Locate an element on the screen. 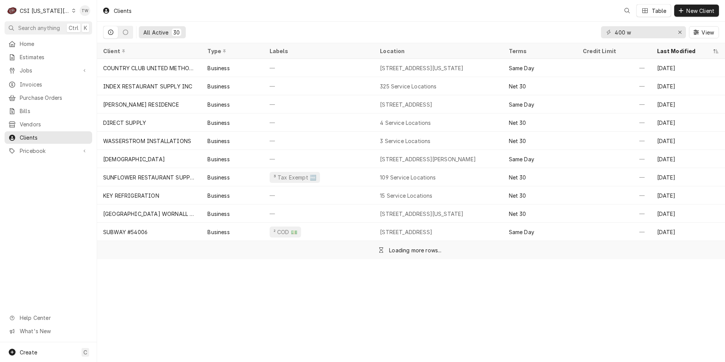 This screenshot has height=362, width=725. div: Type is located at coordinates (231, 51).